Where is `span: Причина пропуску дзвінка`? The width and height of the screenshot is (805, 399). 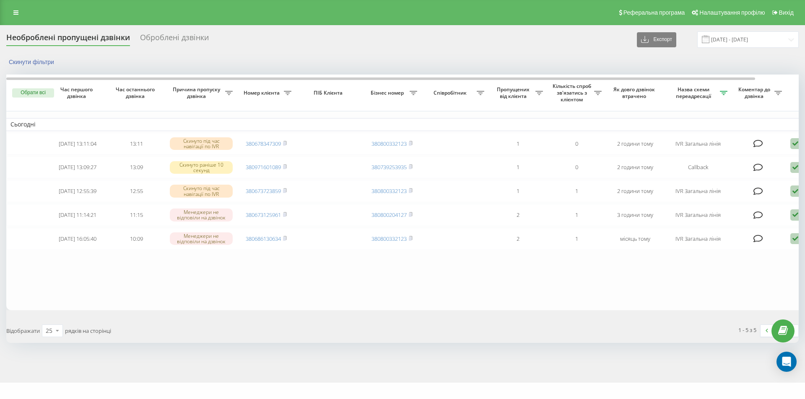 span: Причина пропуску дзвінка is located at coordinates (197, 93).